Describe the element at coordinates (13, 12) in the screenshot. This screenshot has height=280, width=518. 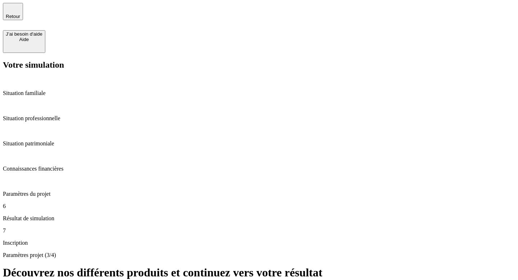
I see `button: Retour` at that location.